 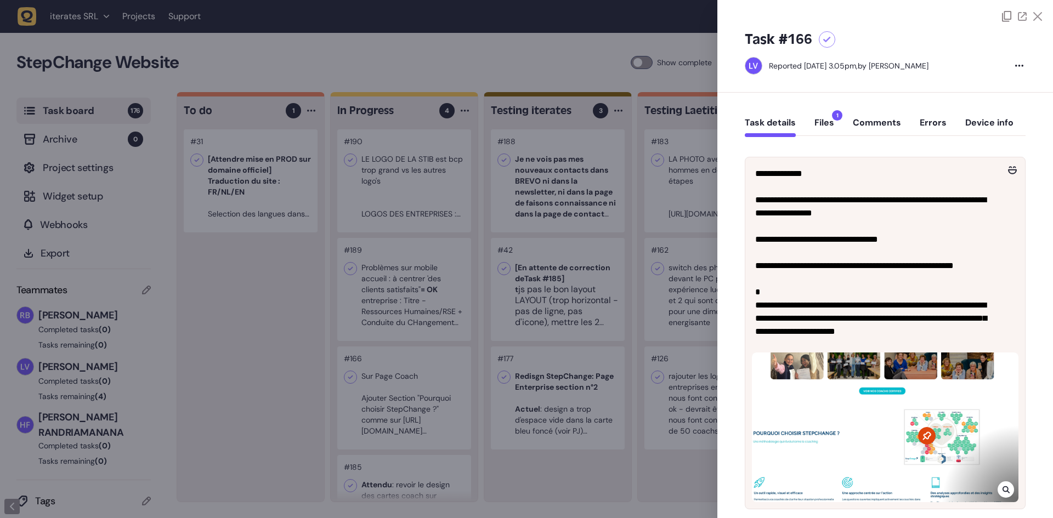 I want to click on button: Files, so click(x=824, y=127).